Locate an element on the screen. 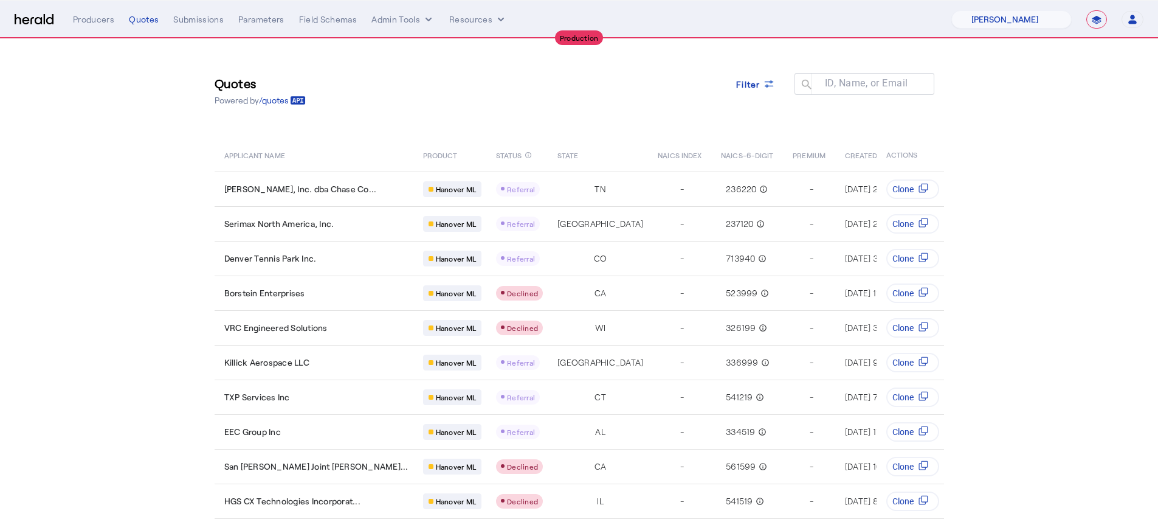 The width and height of the screenshot is (1158, 522). span: 334519 is located at coordinates (741, 432).